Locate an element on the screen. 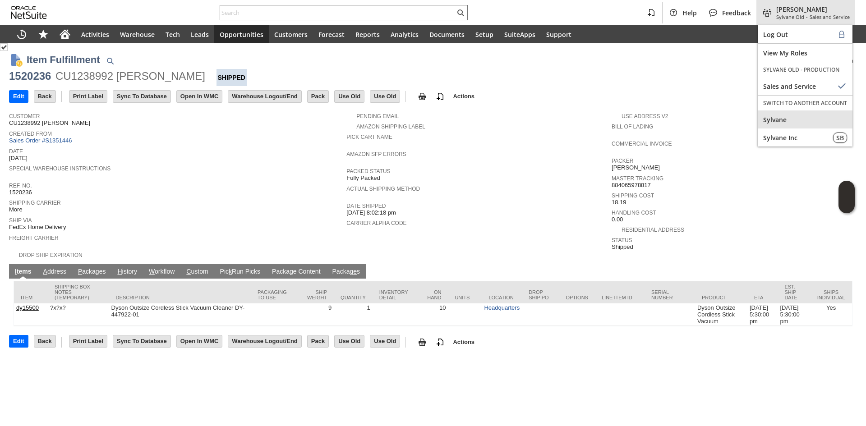 This screenshot has width=866, height=426. span: Log Out is located at coordinates (800, 34).